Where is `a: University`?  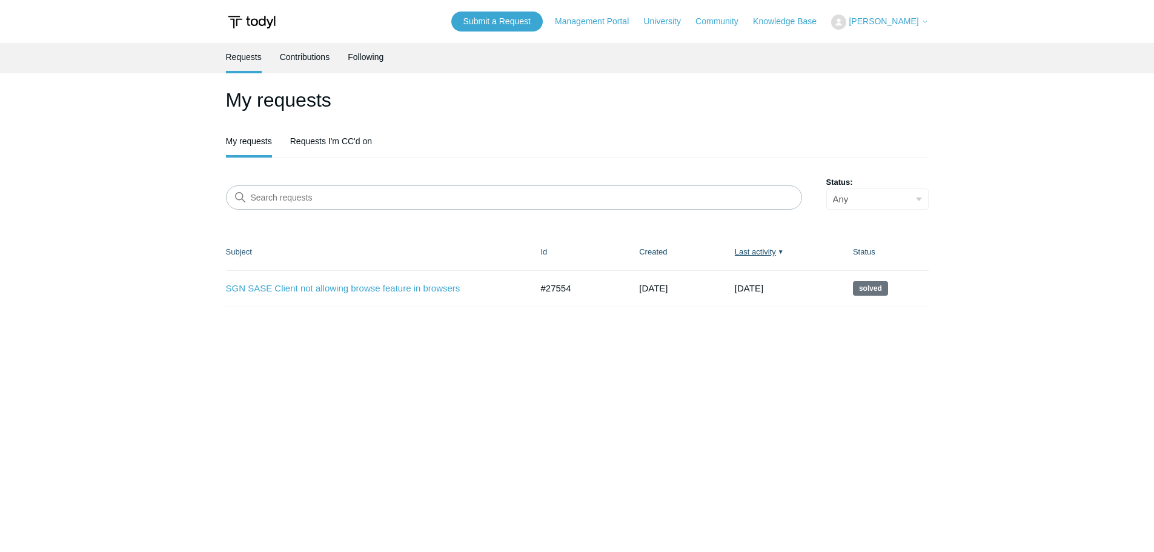
a: University is located at coordinates (668, 21).